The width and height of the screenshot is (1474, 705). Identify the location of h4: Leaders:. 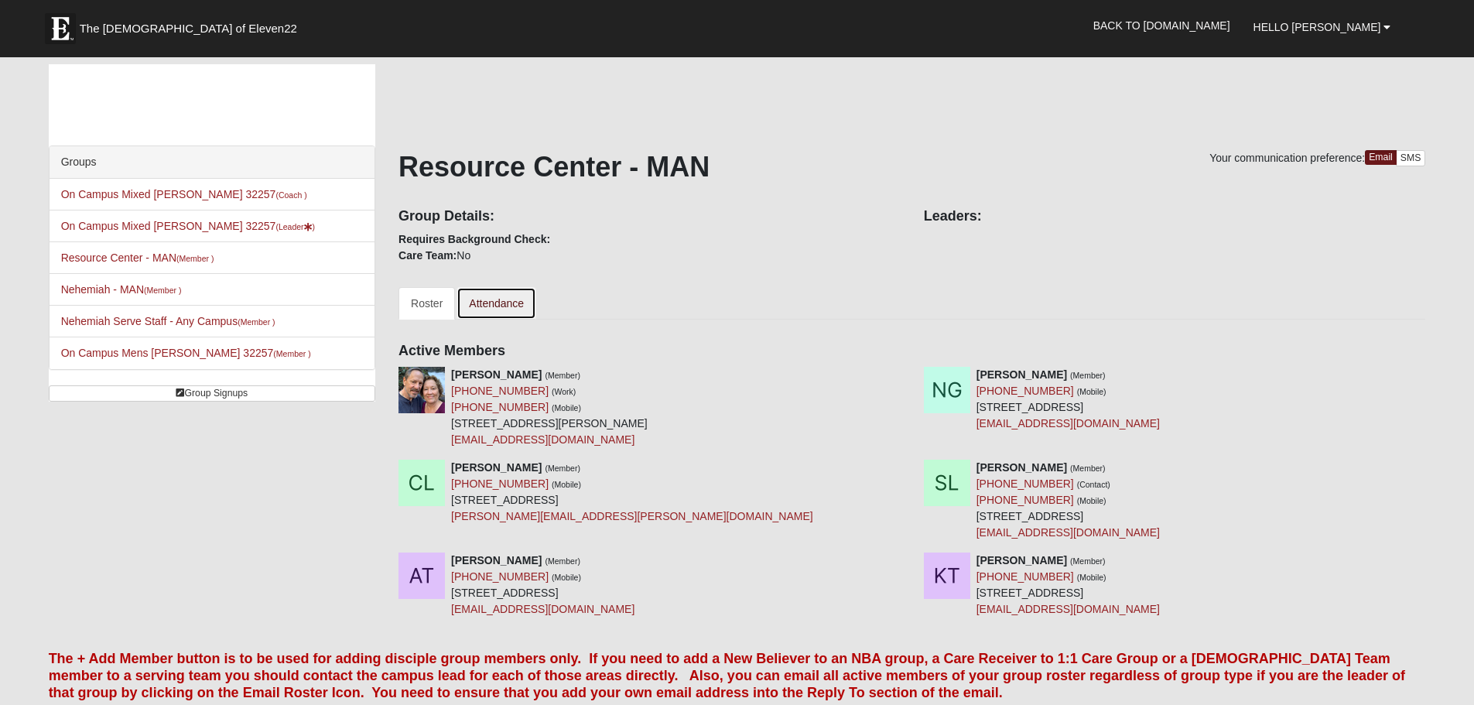
(1175, 217).